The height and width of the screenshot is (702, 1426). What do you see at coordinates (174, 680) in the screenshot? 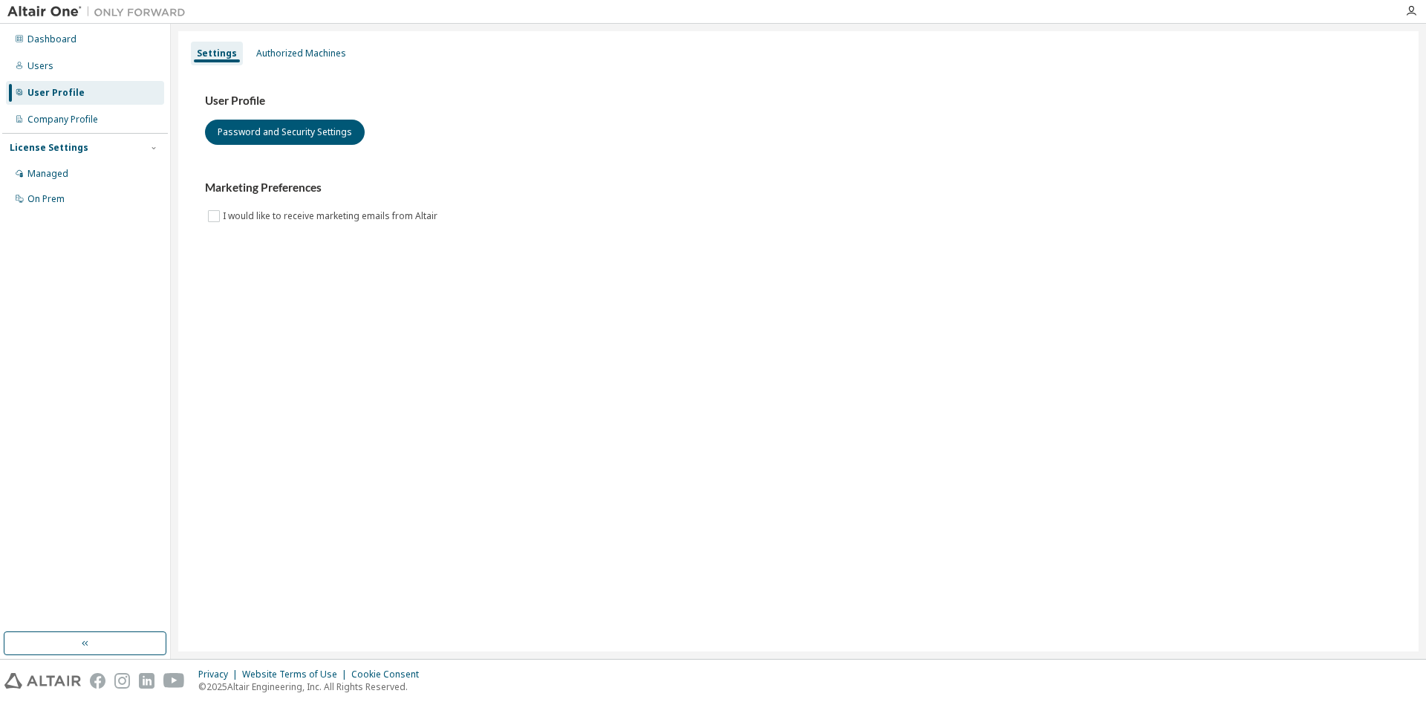
I see `img: youtube.svg` at bounding box center [174, 680].